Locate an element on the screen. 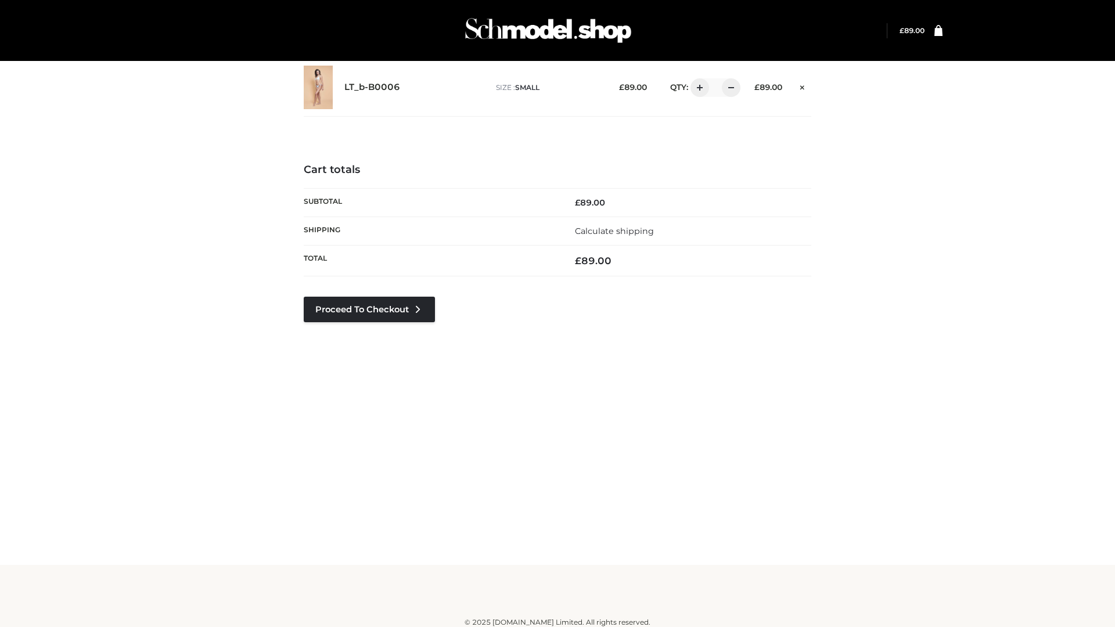  th: Subtotal is located at coordinates (430, 202).